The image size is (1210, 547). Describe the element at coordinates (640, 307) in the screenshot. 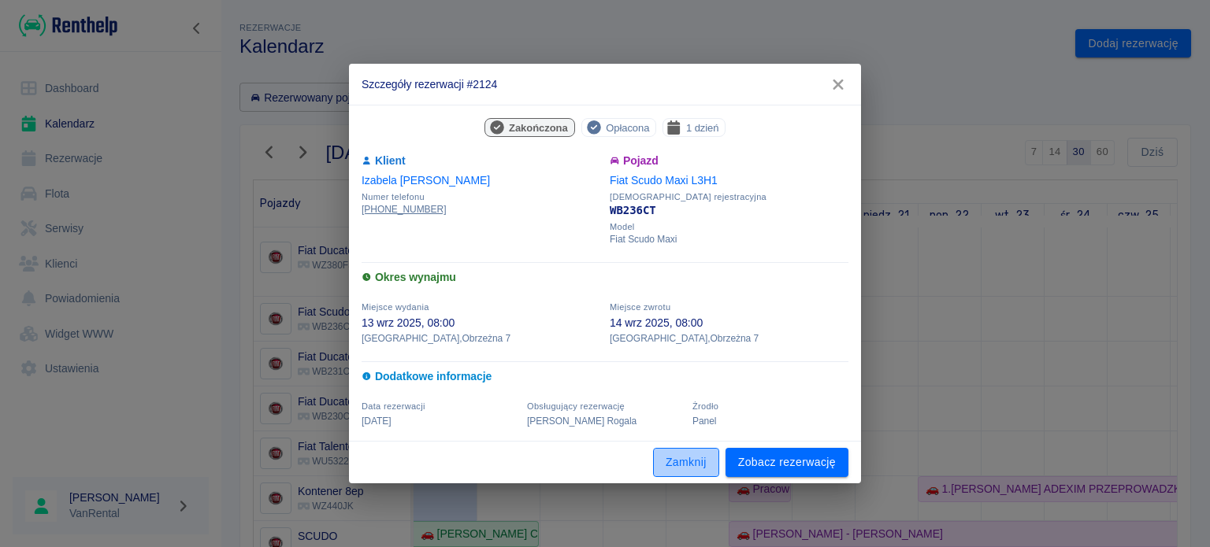

I see `span: Miejsce zwrotu` at that location.